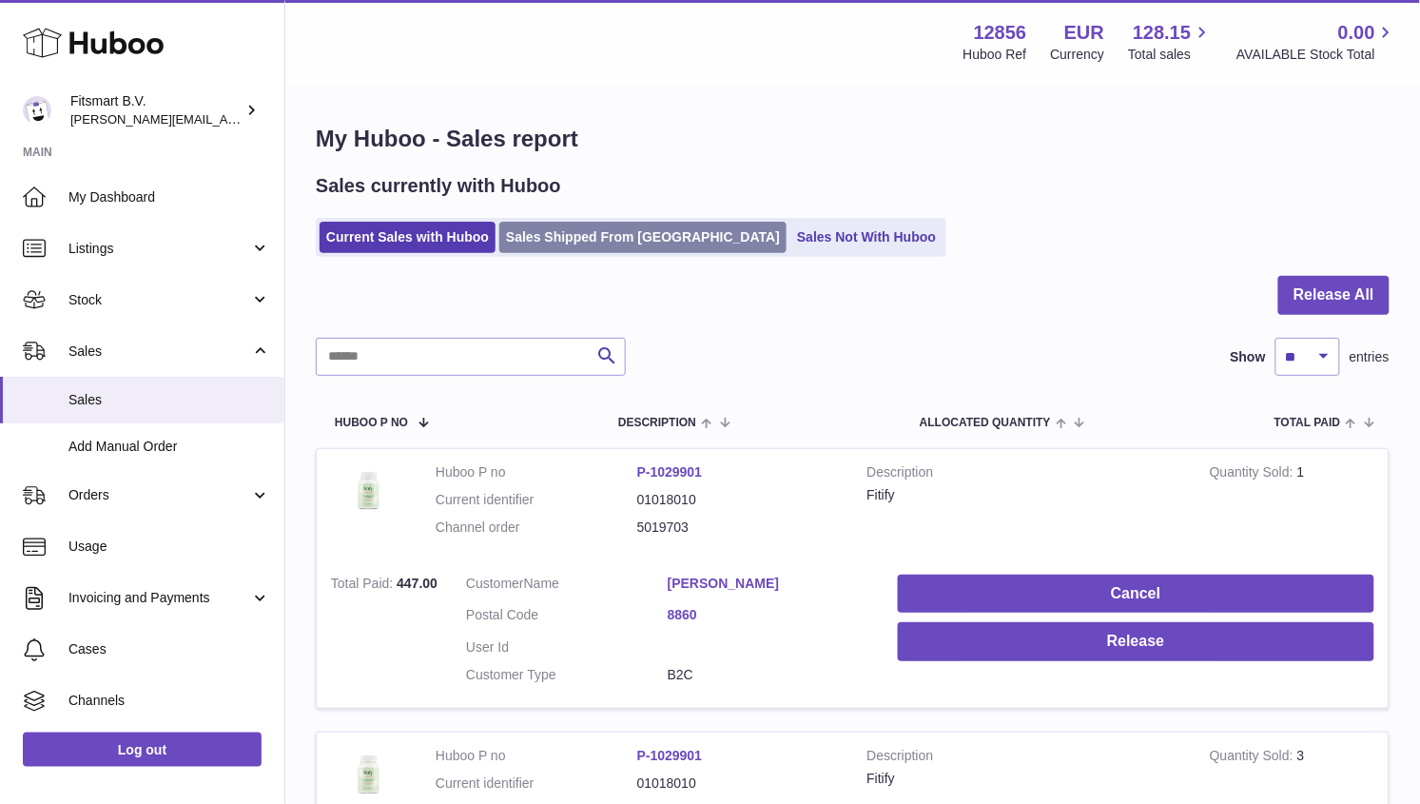 The height and width of the screenshot is (804, 1420). What do you see at coordinates (169, 446) in the screenshot?
I see `span: Add Manual Order` at bounding box center [169, 446].